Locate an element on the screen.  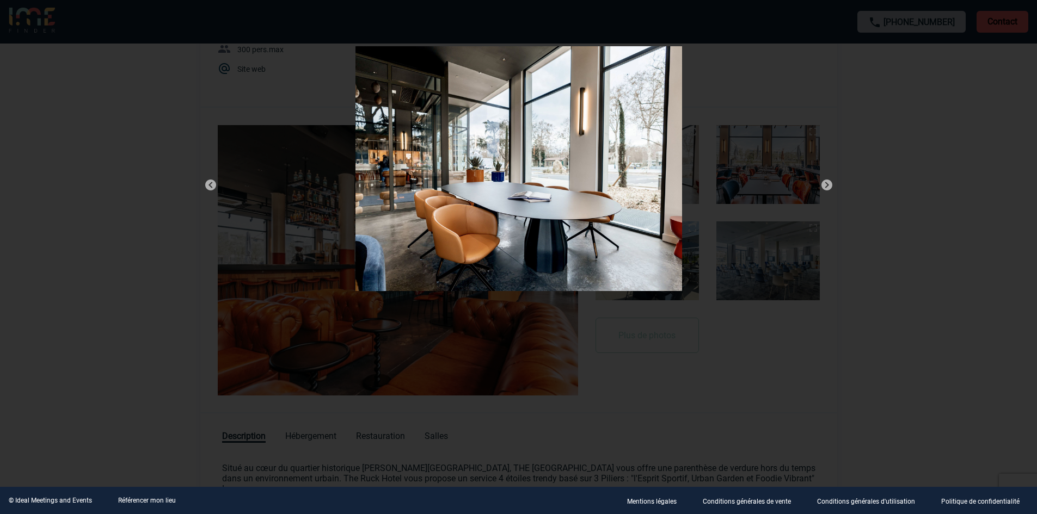
p: Mentions légales is located at coordinates (651, 502).